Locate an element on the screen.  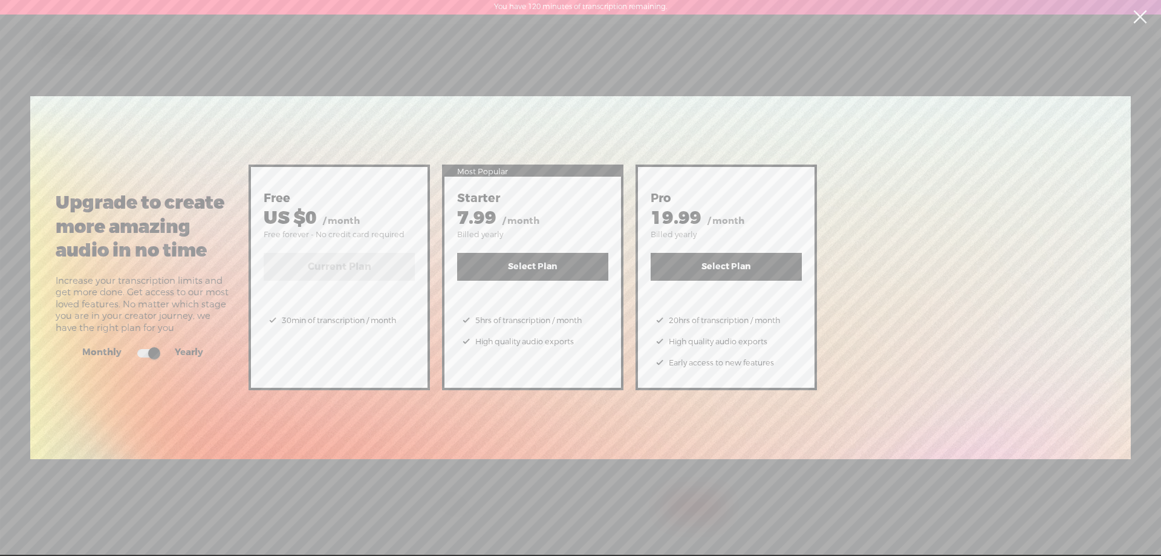
label: Current Plan is located at coordinates (339, 267).